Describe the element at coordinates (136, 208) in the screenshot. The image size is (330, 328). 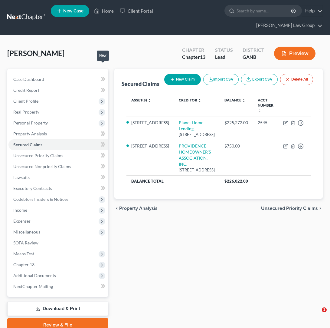
I see `button: chevron_left Property Analysis` at that location.